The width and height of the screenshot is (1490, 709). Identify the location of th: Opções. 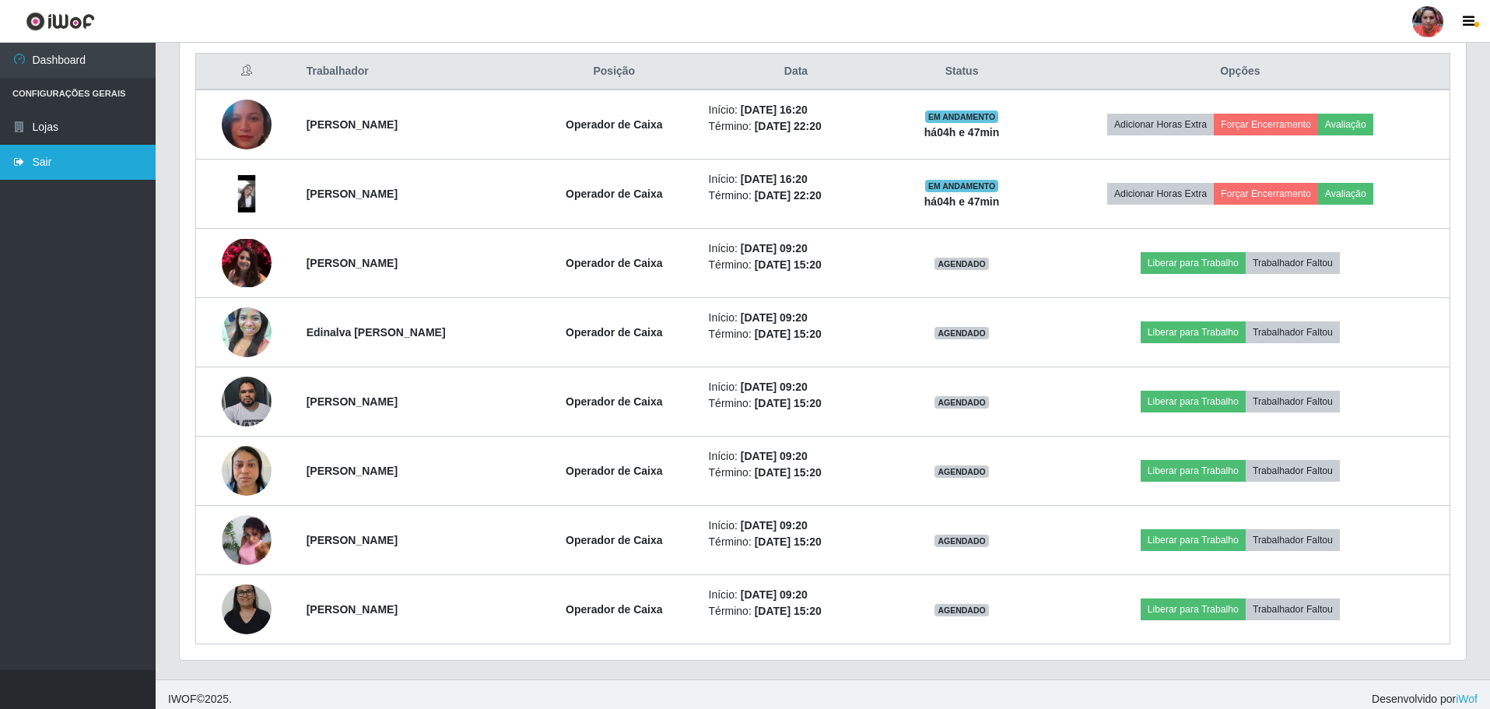
(1240, 72).